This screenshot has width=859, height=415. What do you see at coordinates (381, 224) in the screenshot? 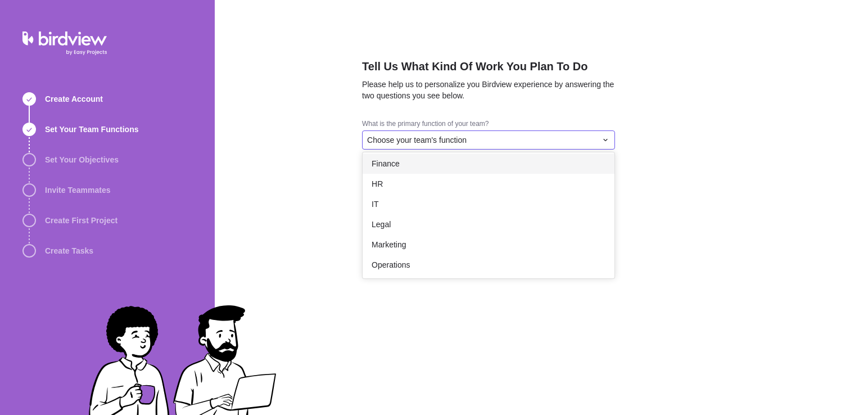
I see `span: Legal` at bounding box center [381, 224].